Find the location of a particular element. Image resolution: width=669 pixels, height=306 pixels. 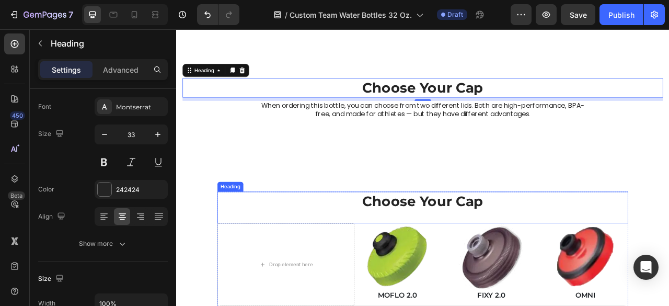

span: Save is located at coordinates (578, 15).